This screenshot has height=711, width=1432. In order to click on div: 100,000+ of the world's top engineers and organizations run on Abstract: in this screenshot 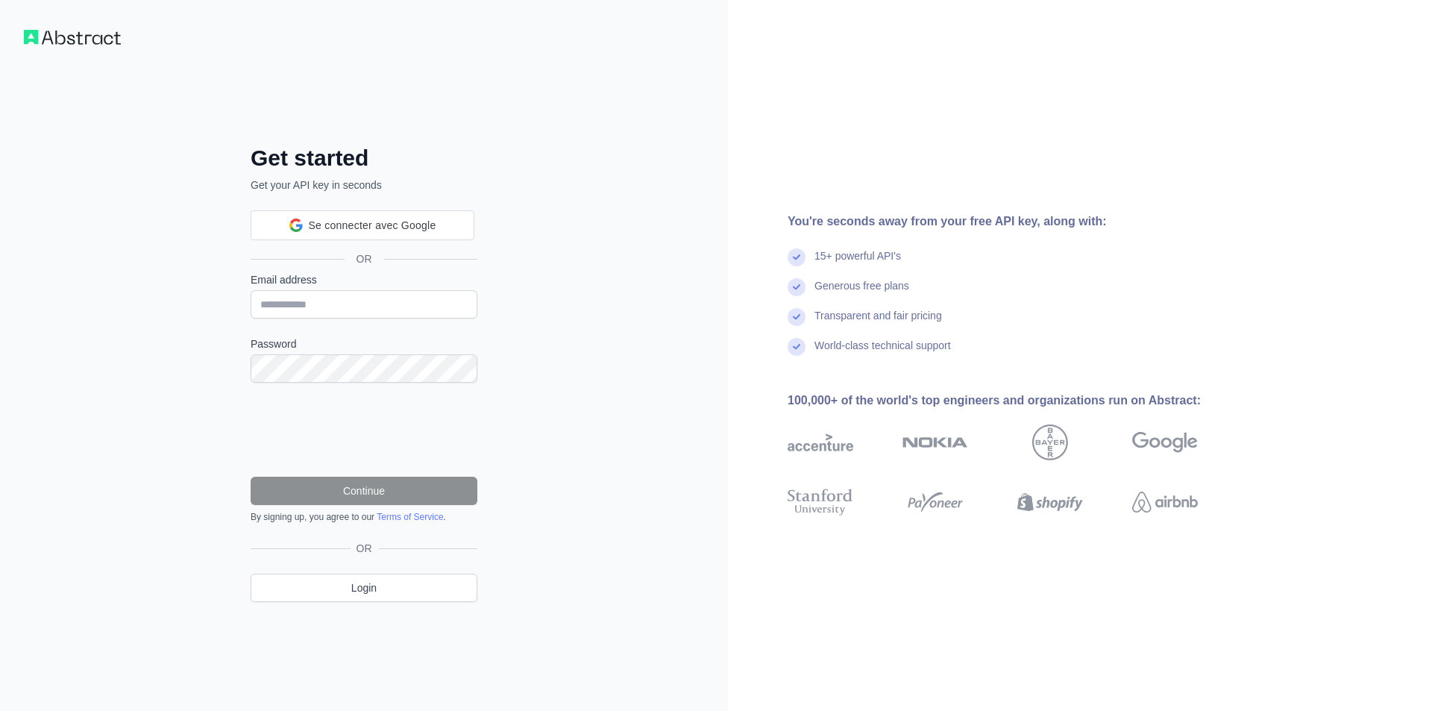, I will do `click(1016, 400)`.